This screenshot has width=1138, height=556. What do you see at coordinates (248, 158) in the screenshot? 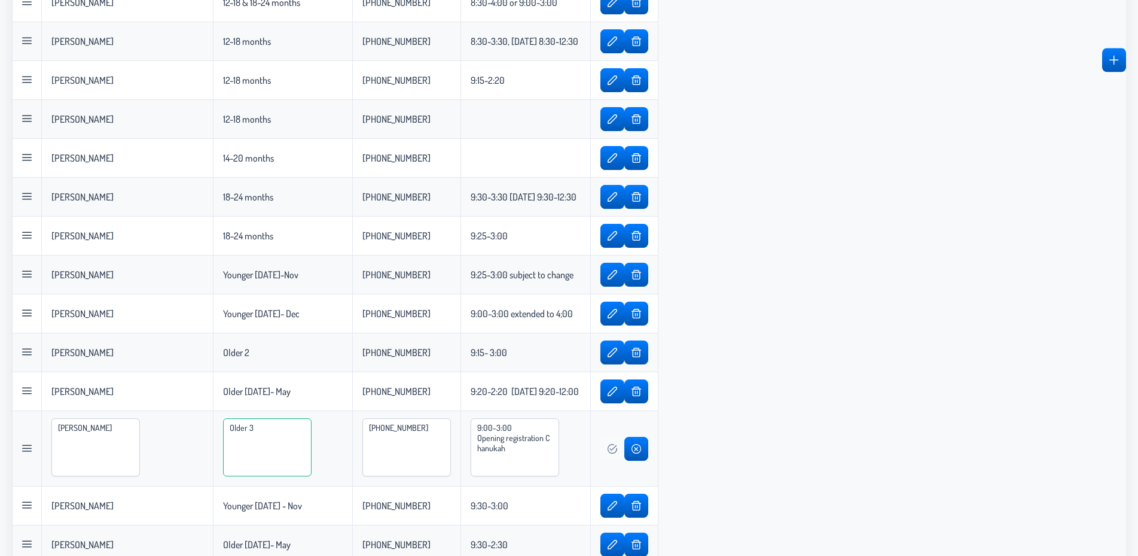
I see `p-celleditor: 14-20 months` at bounding box center [248, 158].